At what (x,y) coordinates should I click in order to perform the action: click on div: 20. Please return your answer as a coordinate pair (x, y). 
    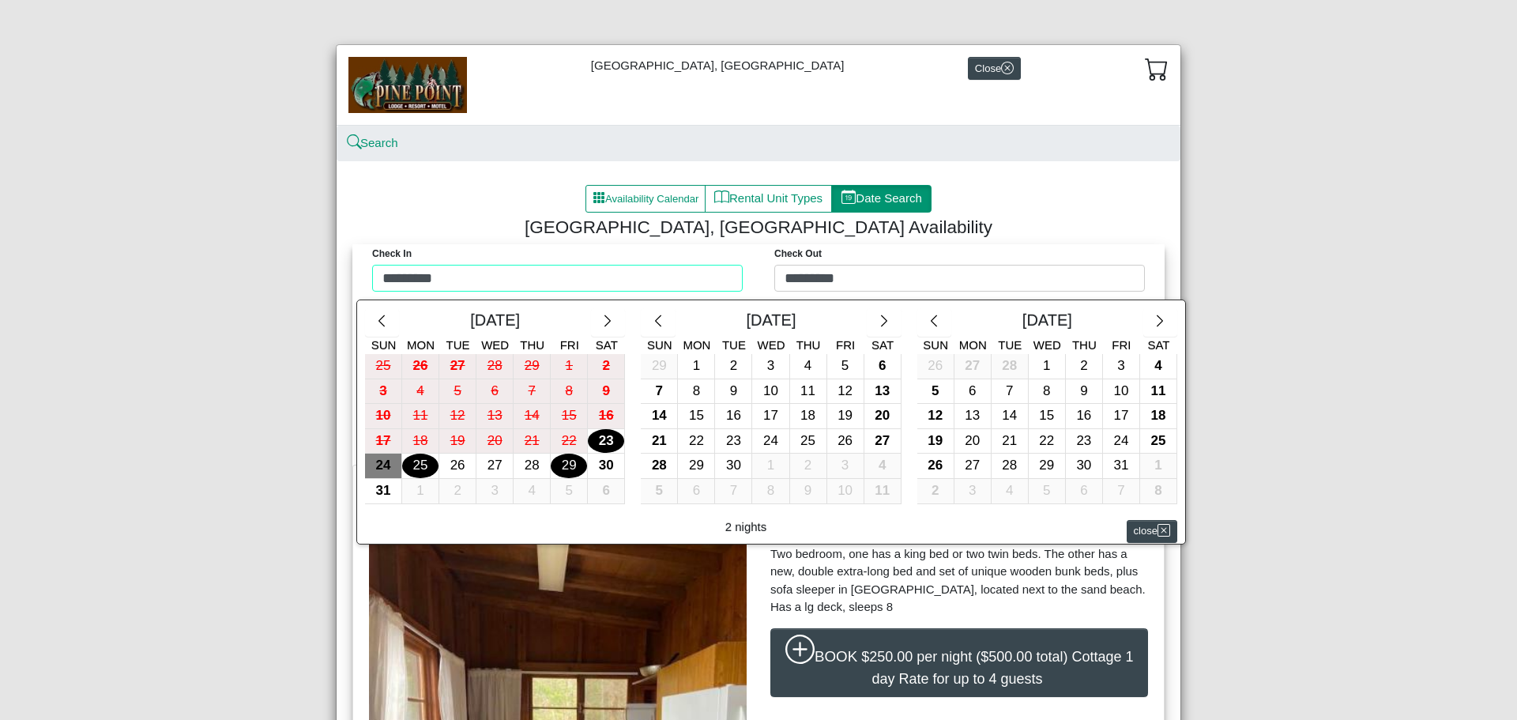
    Looking at the image, I should click on (495, 441).